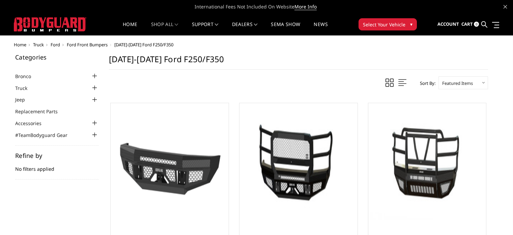 This screenshot has height=235, width=513. What do you see at coordinates (50, 24) in the screenshot?
I see `img: BODYGUARD BUMPERS` at bounding box center [50, 24].